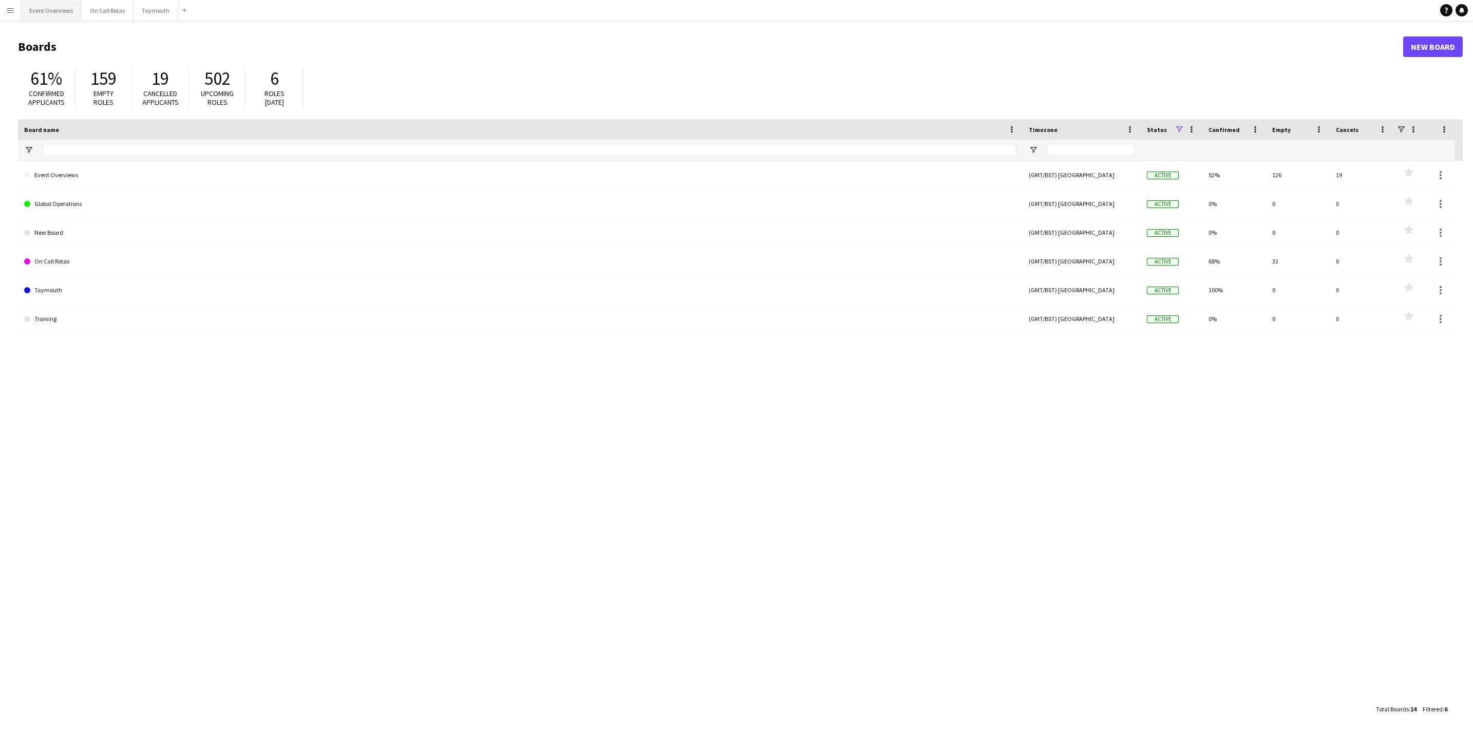  I want to click on span: Filtered, so click(1432, 709).